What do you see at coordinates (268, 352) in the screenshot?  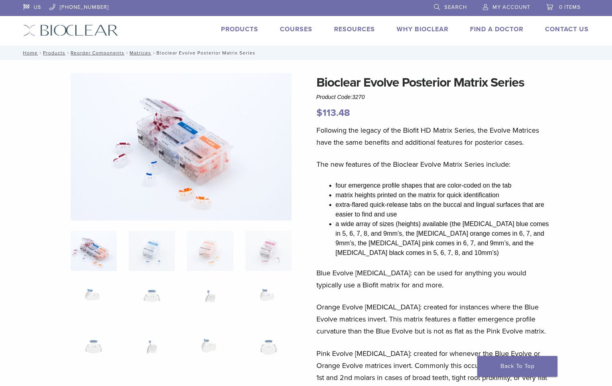 I see `img: Bioclear Evolve Posterior Matrix Series - Image 12` at bounding box center [268, 352].